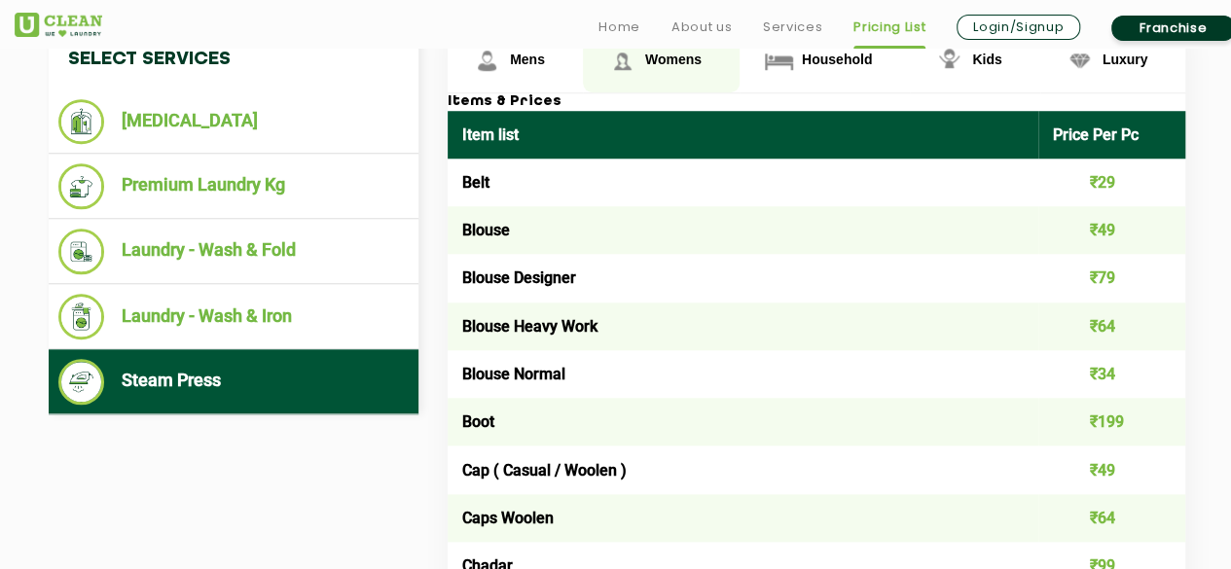 This screenshot has height=569, width=1231. I want to click on img: Laundry - Wash & Fold, so click(81, 251).